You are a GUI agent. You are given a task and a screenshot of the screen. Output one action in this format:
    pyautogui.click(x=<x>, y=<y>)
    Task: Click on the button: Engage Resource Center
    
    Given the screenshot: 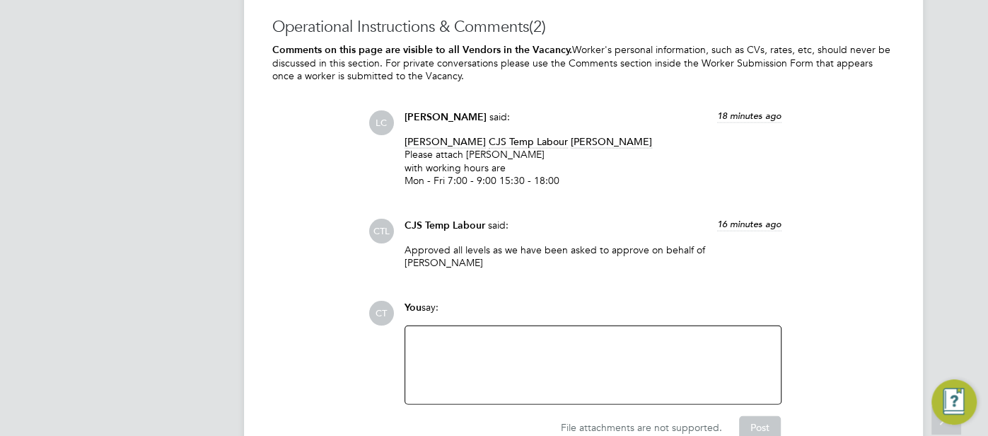 What is the action you would take?
    pyautogui.click(x=954, y=402)
    